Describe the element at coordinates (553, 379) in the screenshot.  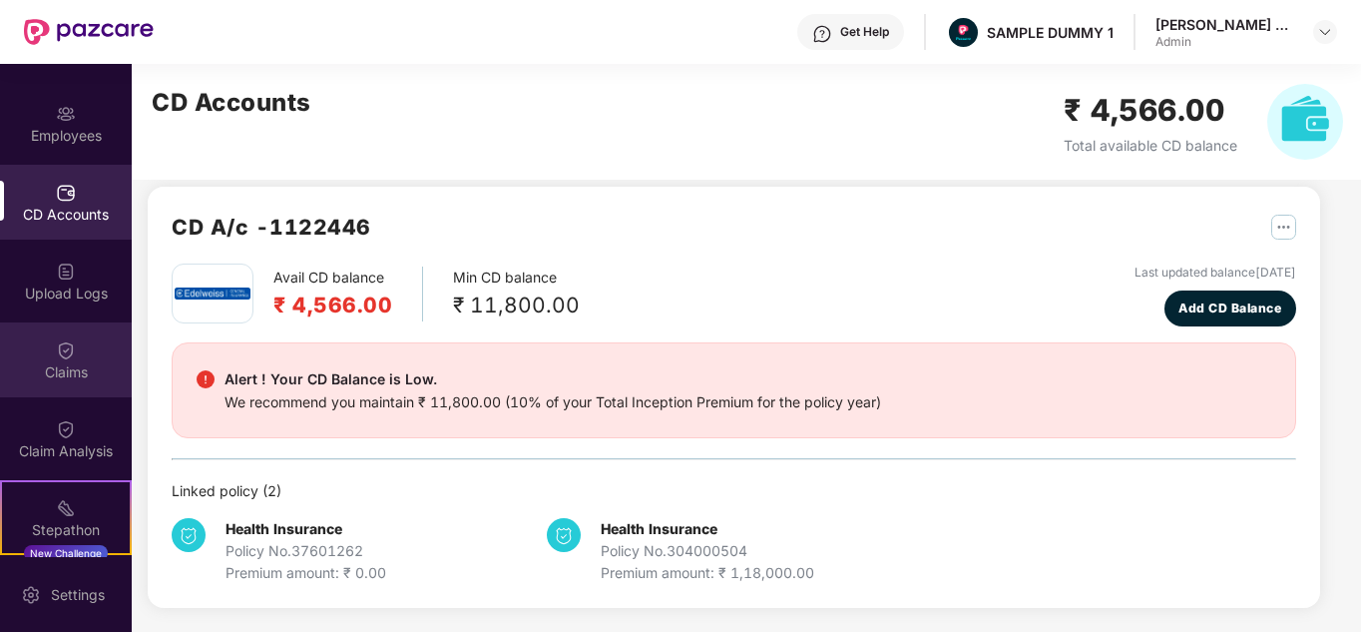
I see `div: Alert ! Your CD Balance is Low.` at that location.